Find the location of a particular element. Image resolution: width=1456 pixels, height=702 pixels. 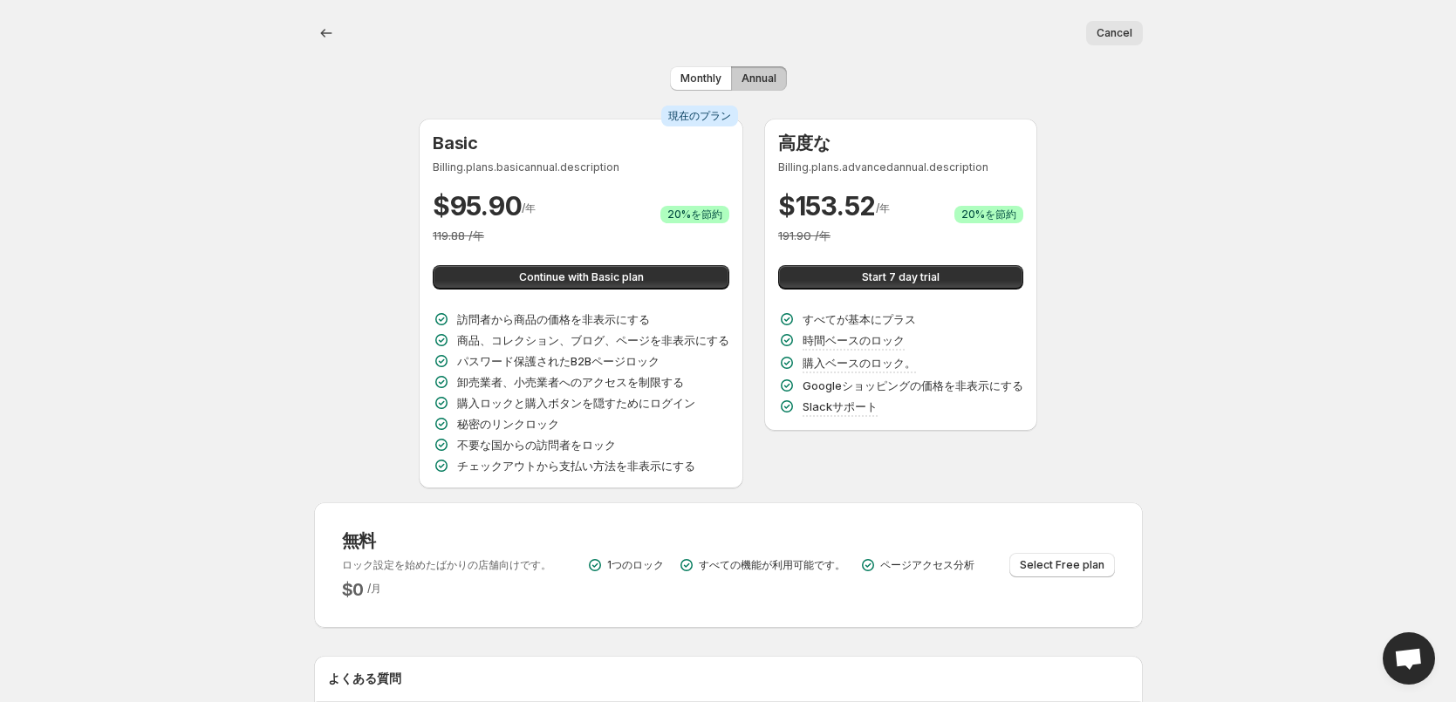

span: Continue with Basic plan is located at coordinates (581, 277).